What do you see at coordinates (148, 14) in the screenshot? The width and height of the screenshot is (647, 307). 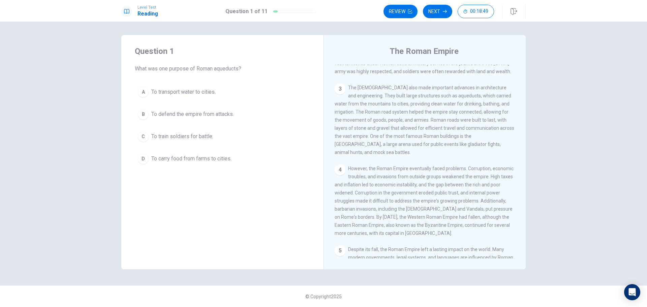 I see `h1: Reading` at bounding box center [148, 14].